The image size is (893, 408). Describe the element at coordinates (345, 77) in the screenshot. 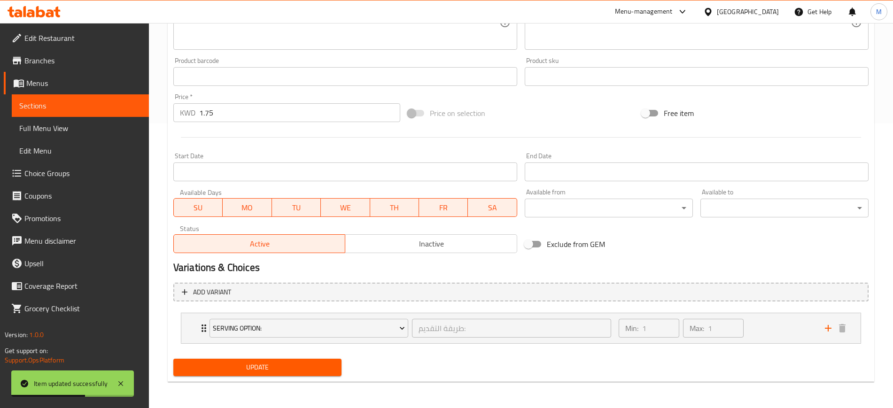

I see `input: Please enter product barcode` at that location.